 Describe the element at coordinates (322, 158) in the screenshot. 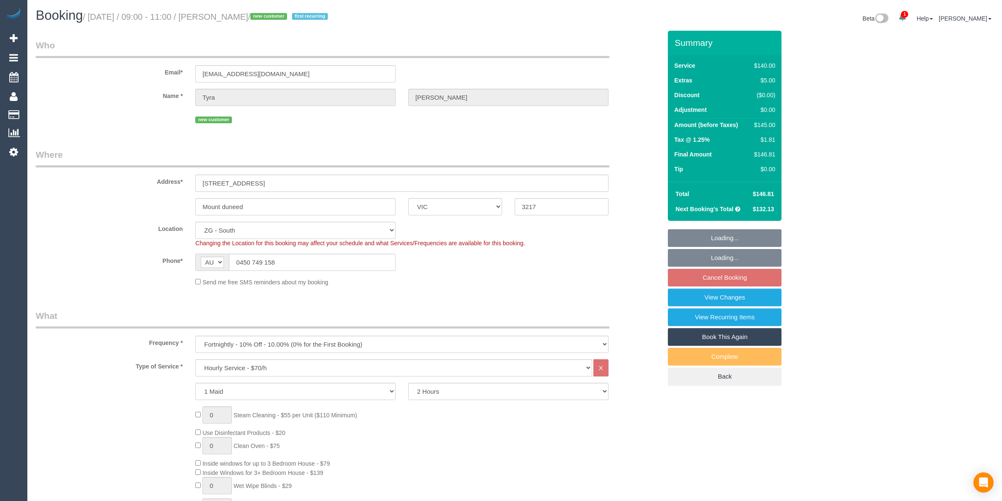

I see `legend: Where` at that location.